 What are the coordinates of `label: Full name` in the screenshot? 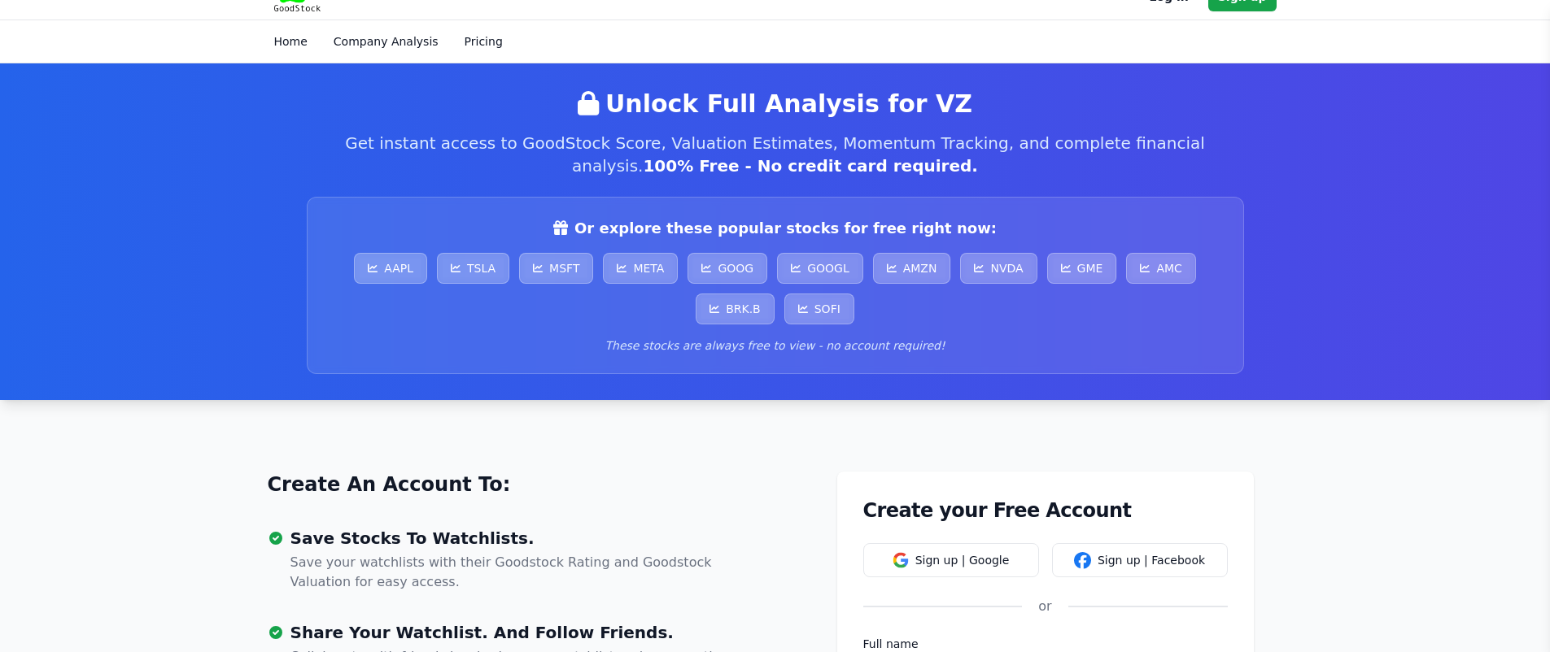 It's located at (1045, 644).